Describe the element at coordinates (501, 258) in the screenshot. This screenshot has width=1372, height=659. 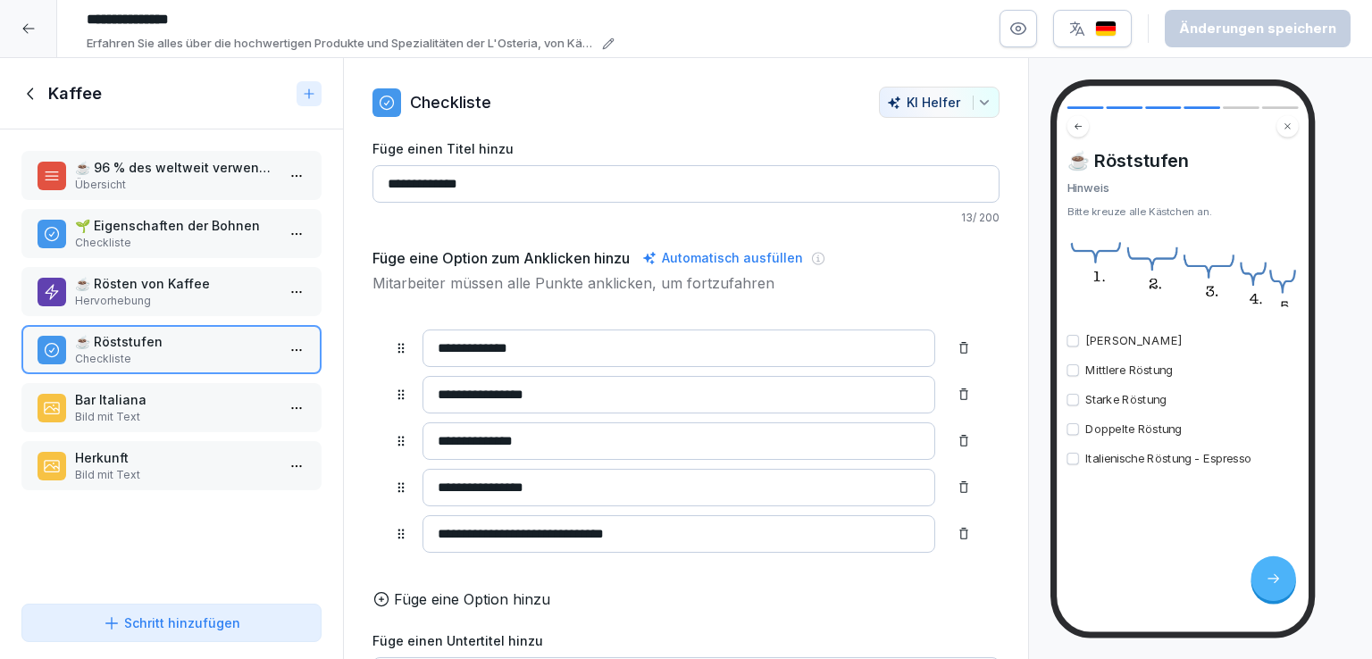
I see `h5: Füge eine Option zum Anklicken hinzu` at that location.